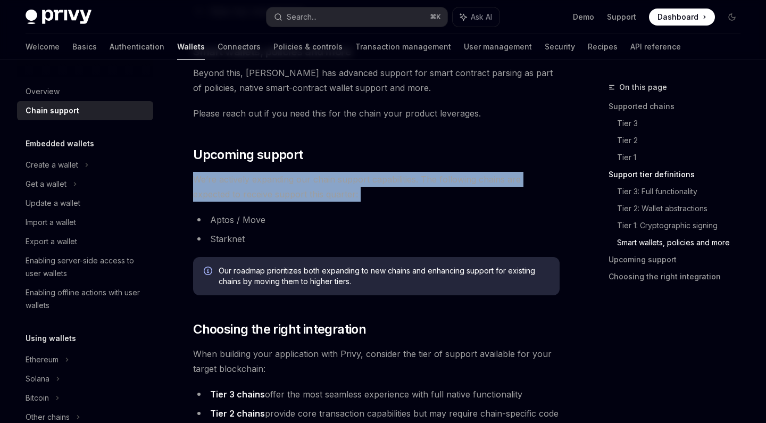 The width and height of the screenshot is (766, 423). I want to click on a: Recipes, so click(603, 47).